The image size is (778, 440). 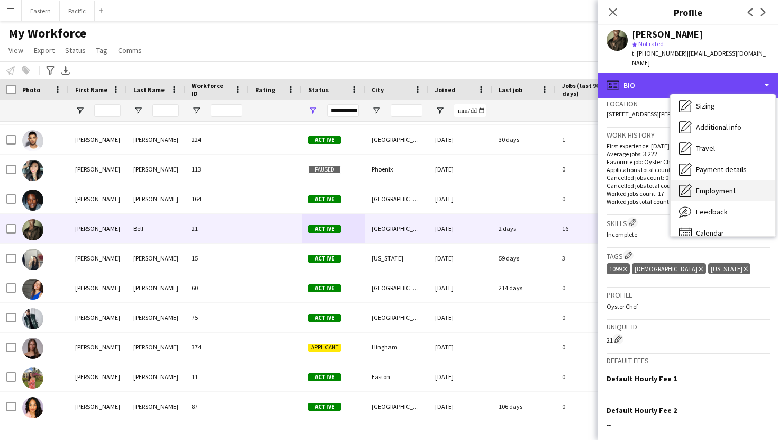 What do you see at coordinates (166, 111) in the screenshot?
I see `input: Last Name Filter Input` at bounding box center [166, 111].